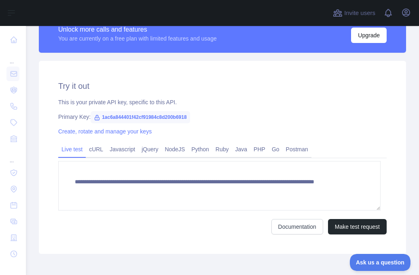  I want to click on div: This is your private API key, specific to this API., so click(223, 102).